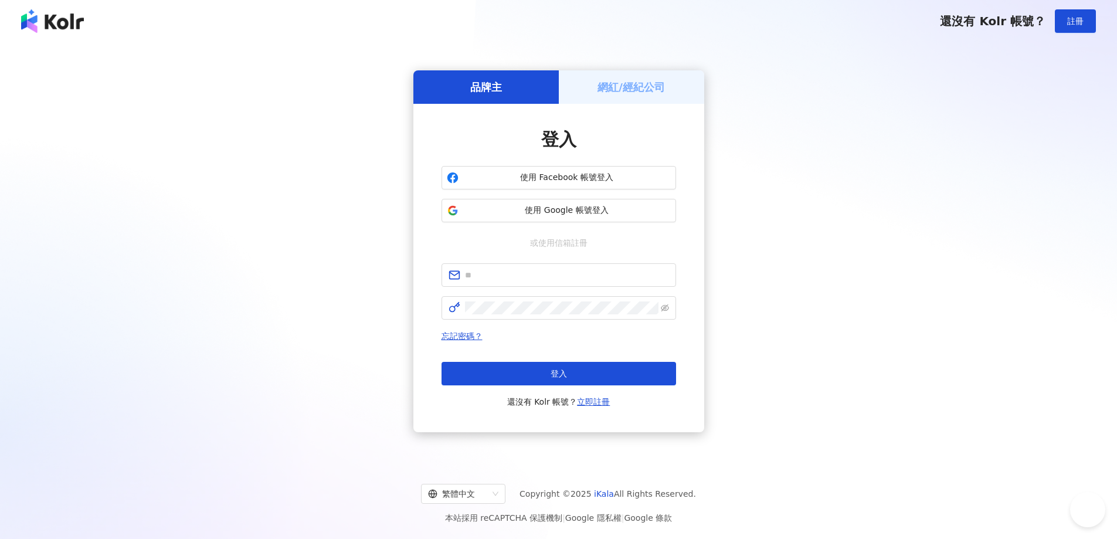  What do you see at coordinates (665, 308) in the screenshot?
I see `span: eye-invisible` at bounding box center [665, 308].